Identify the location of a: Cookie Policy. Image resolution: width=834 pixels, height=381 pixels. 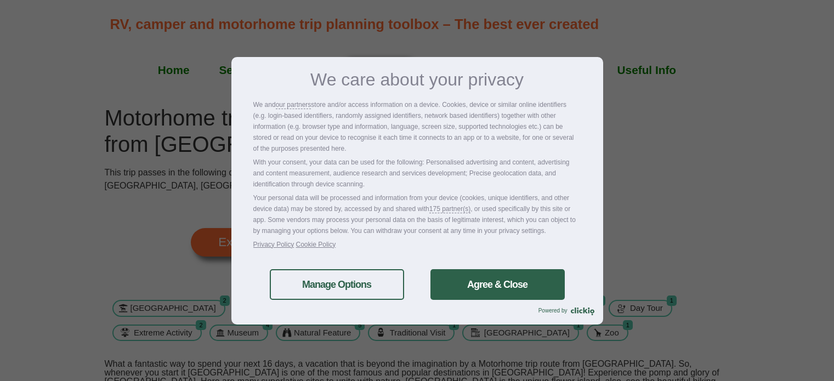
(316, 245).